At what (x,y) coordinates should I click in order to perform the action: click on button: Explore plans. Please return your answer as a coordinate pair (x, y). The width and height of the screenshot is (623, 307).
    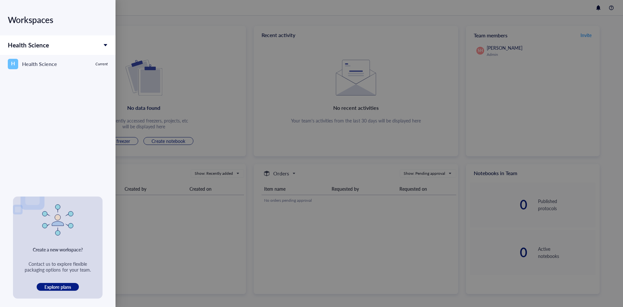
    Looking at the image, I should click on (57, 287).